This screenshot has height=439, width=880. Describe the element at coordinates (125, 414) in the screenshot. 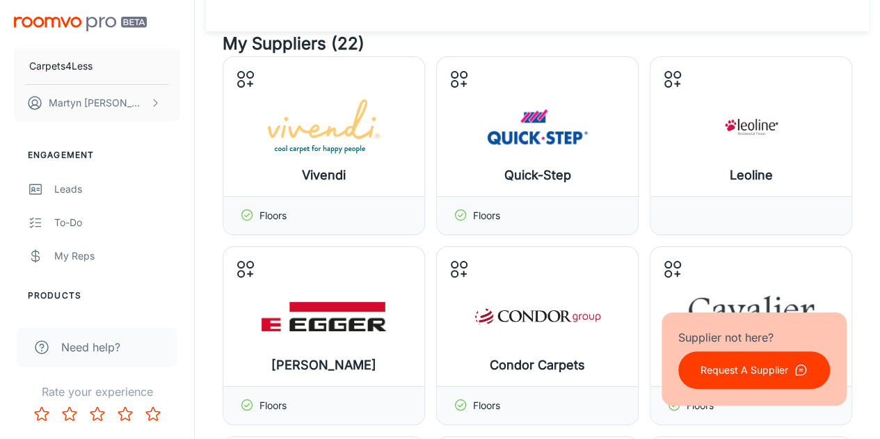

I see `button: Rate 4 star` at that location.